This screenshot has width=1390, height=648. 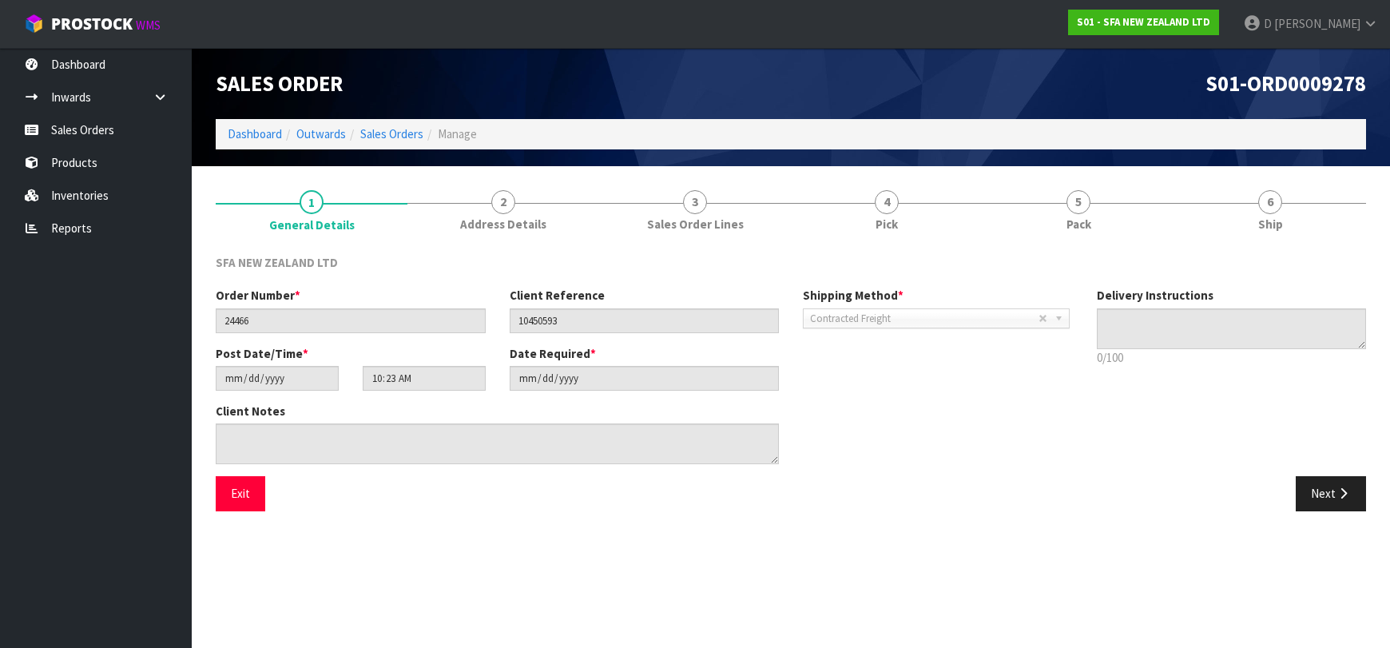 I want to click on small: WMS, so click(x=148, y=25).